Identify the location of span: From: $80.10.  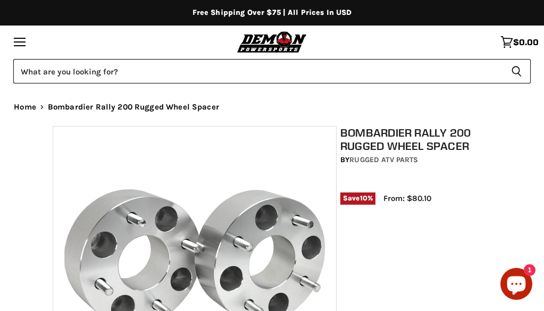
(408, 198).